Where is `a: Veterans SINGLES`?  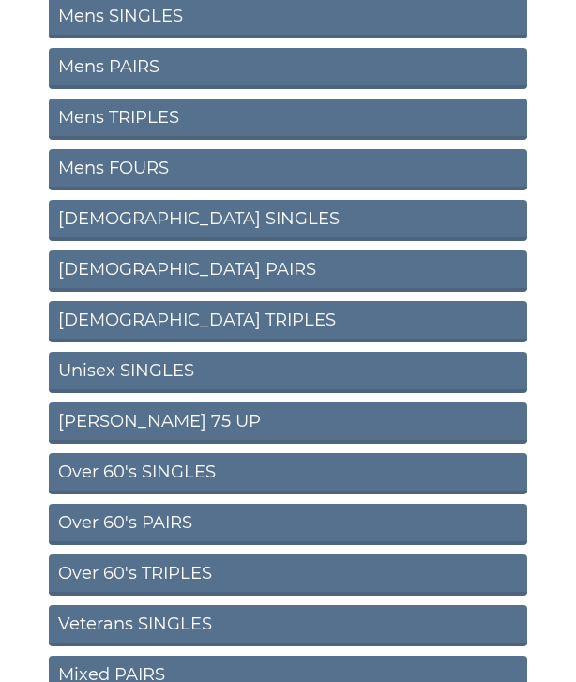 a: Veterans SINGLES is located at coordinates (288, 626).